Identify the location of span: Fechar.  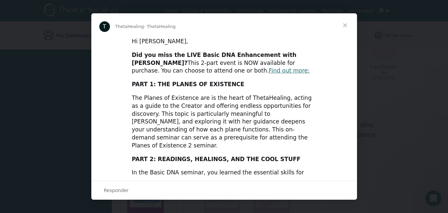
(345, 25).